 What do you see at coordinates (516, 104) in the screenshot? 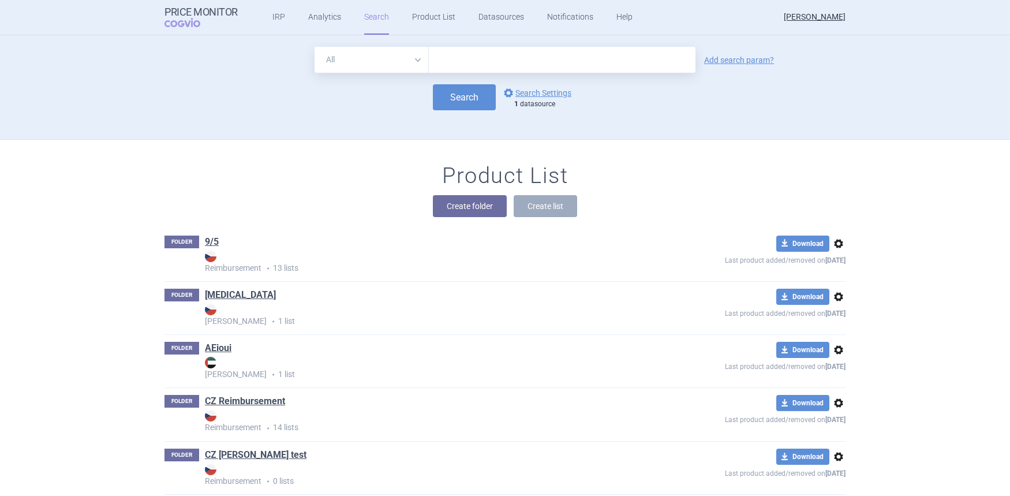
I see `strong: 1` at bounding box center [516, 104].